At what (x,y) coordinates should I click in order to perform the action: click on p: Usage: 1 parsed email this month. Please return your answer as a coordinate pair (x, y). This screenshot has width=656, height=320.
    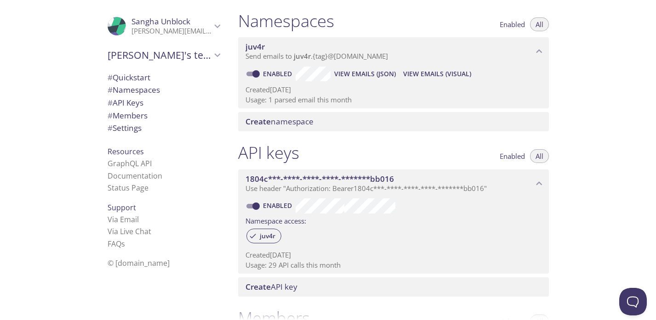
    Looking at the image, I should click on (393, 100).